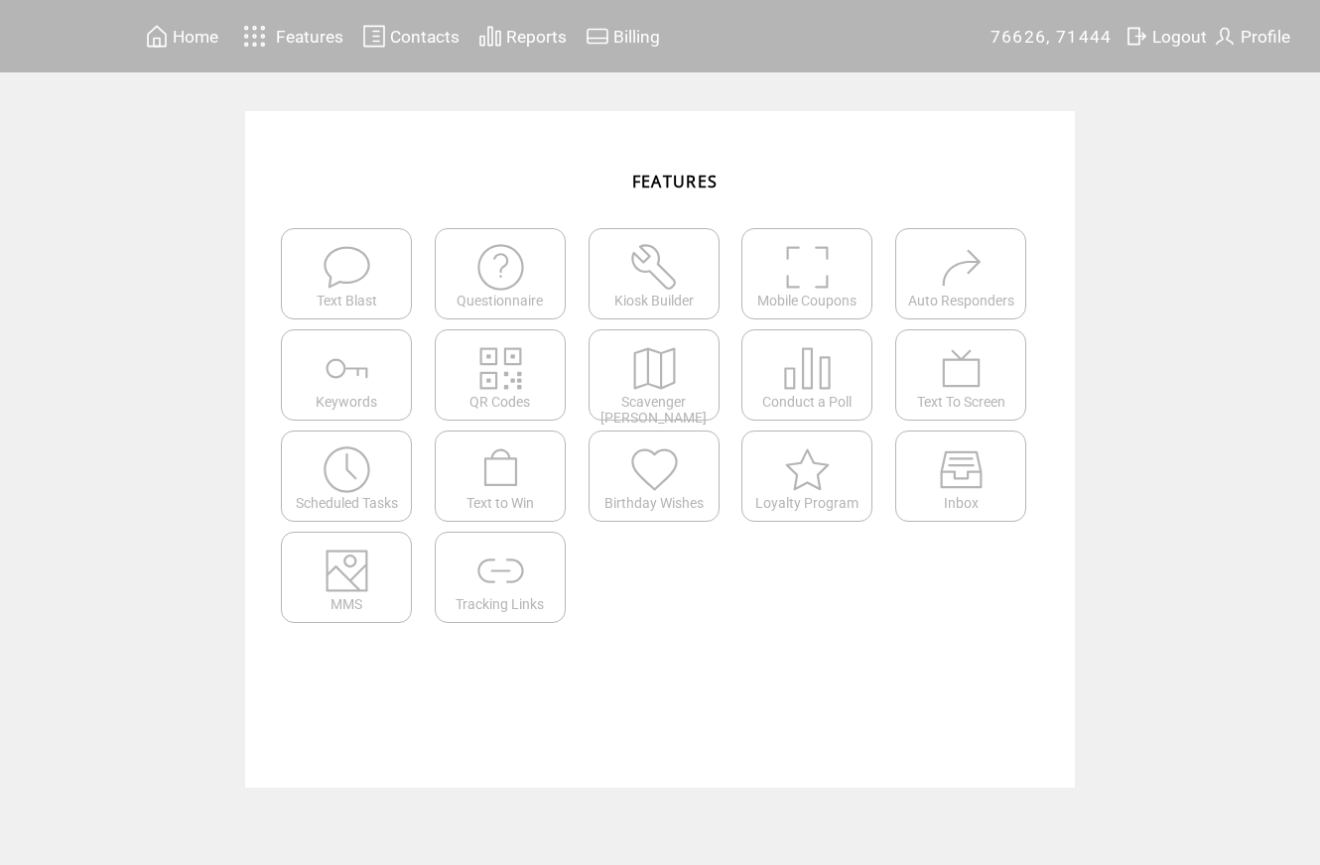 The height and width of the screenshot is (865, 1320). Describe the element at coordinates (352, 476) in the screenshot. I see `a: Scheduled Tasks` at that location.